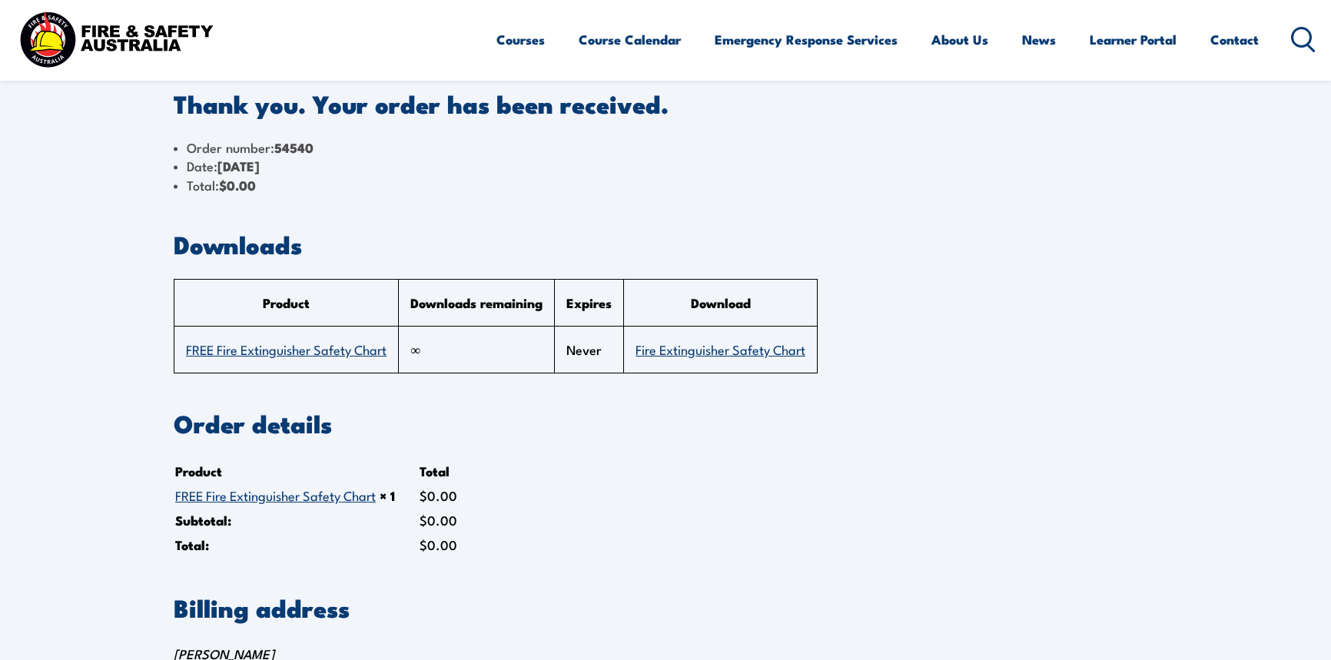 This screenshot has height=660, width=1331. Describe the element at coordinates (720, 349) in the screenshot. I see `a: Fire Extinguisher Safety Chart` at that location.